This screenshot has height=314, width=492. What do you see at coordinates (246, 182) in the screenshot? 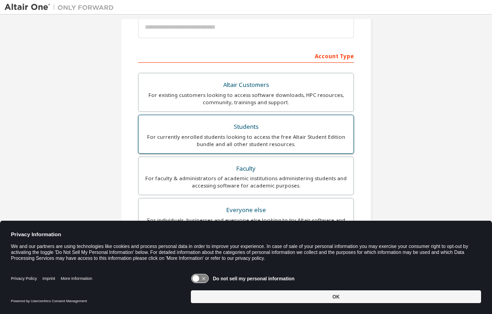
I see `div: For faculty & administrators of academic institutions administering students and accessing softwa...` at bounding box center [246, 182].